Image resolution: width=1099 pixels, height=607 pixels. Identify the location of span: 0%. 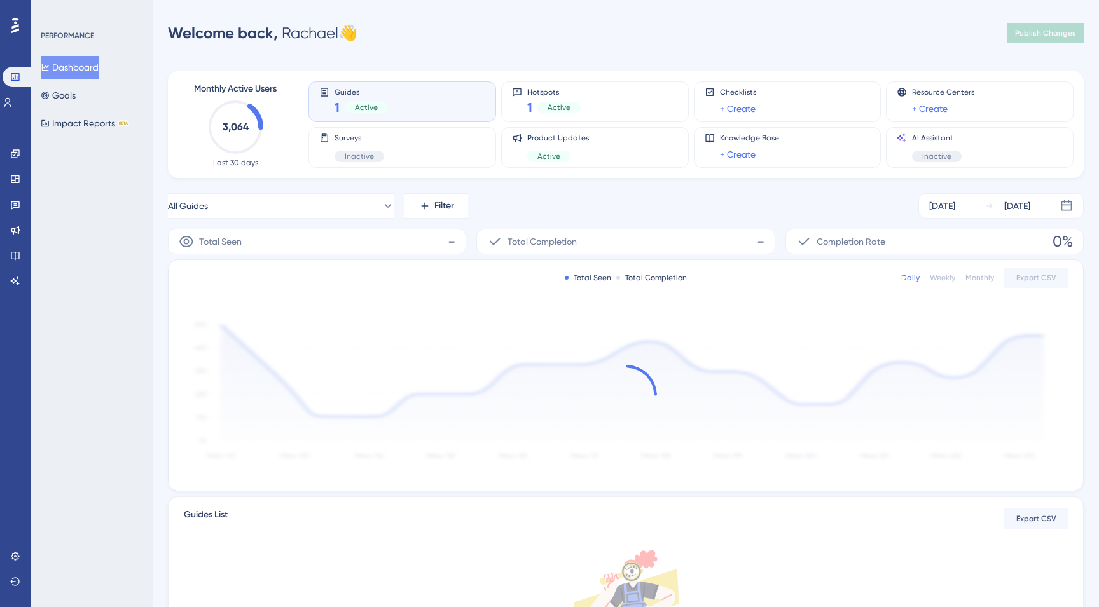
(1063, 242).